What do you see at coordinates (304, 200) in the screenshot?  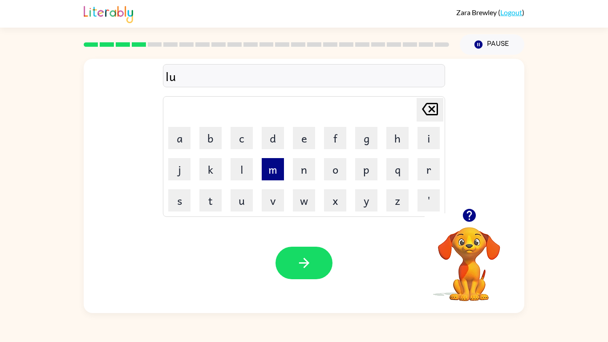 I see `button: w` at bounding box center [304, 200].